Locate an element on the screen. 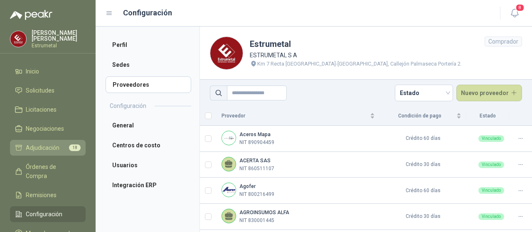 This screenshot has width=532, height=232. li: Perfil is located at coordinates (148, 45).